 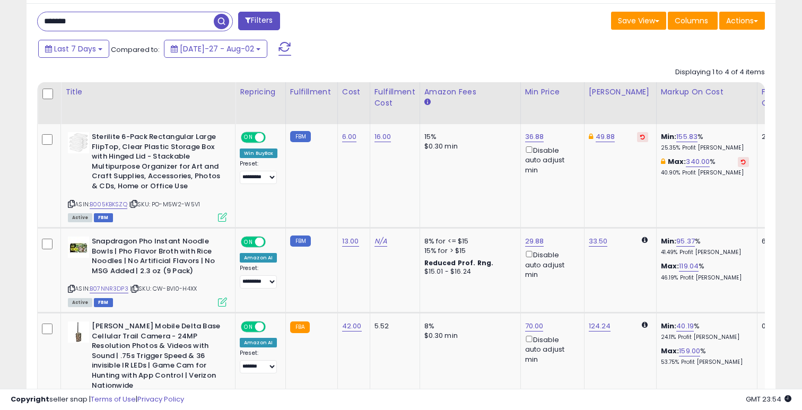 What do you see at coordinates (534, 326) in the screenshot?
I see `a: 70.00` at bounding box center [534, 326].